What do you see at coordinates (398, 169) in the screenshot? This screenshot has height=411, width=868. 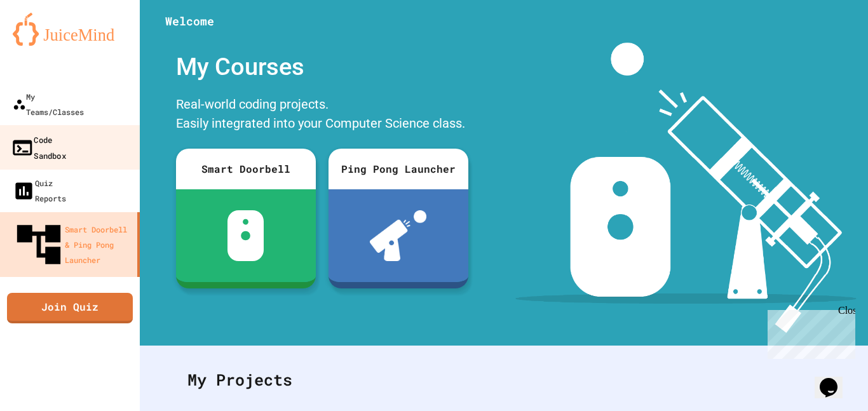 I see `div: Ping Pong Launcher` at bounding box center [398, 169].